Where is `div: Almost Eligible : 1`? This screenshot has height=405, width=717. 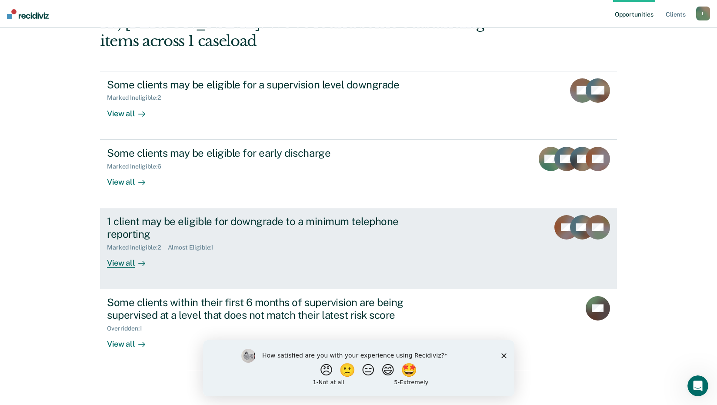 div: Almost Eligible : 1 is located at coordinates (194, 247).